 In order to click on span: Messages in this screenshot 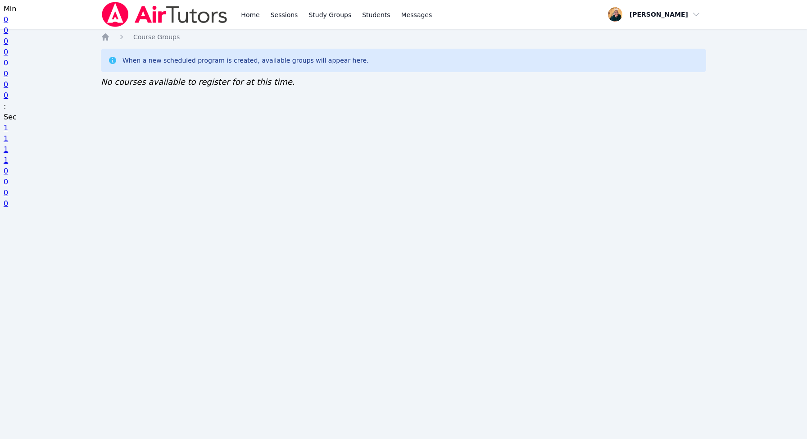, I will do `click(417, 15)`.